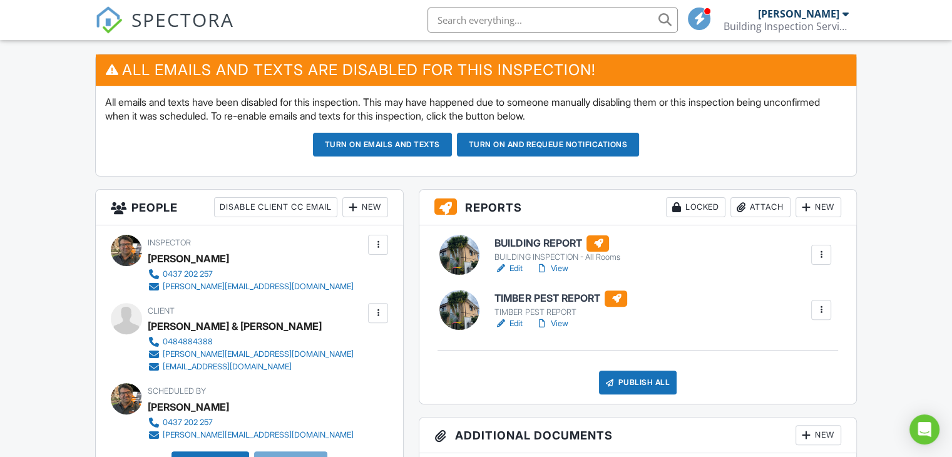  What do you see at coordinates (188, 342) in the screenshot?
I see `div: 0484884388` at bounding box center [188, 342].